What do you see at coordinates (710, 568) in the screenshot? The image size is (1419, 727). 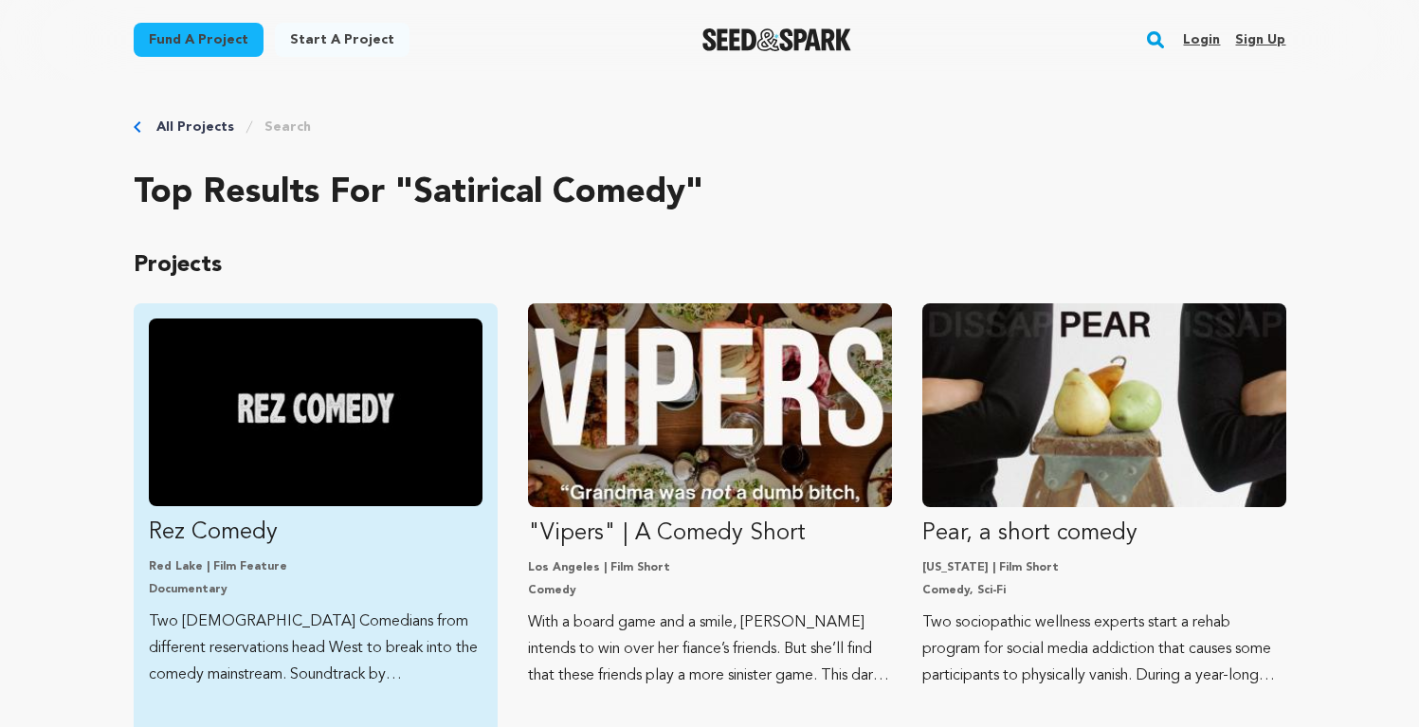 I see `p: Los Angeles | Film Short` at bounding box center [710, 568].